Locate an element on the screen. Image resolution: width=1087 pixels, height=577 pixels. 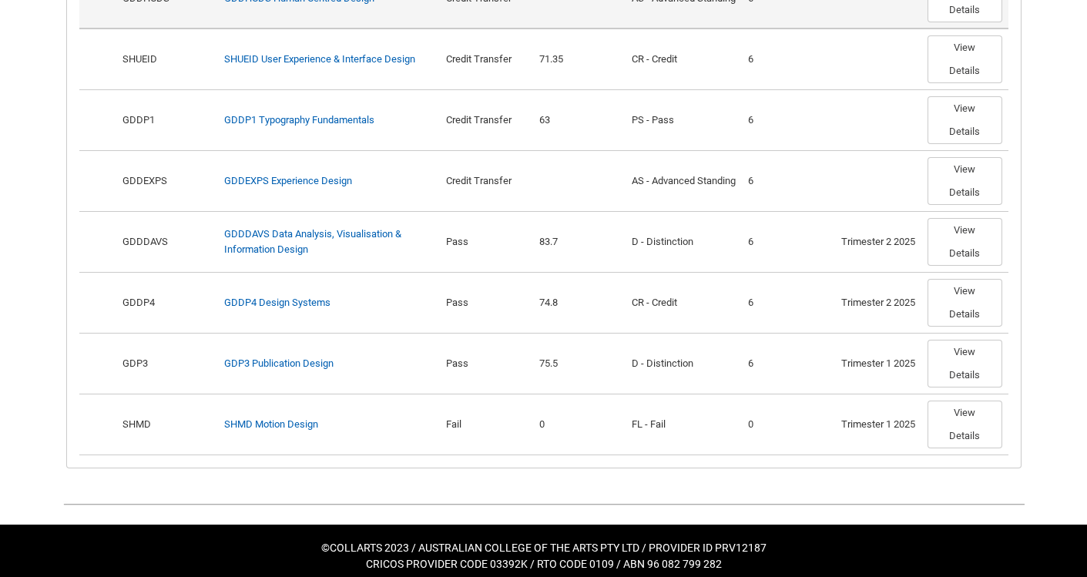
div: 74.8 is located at coordinates (579, 303).